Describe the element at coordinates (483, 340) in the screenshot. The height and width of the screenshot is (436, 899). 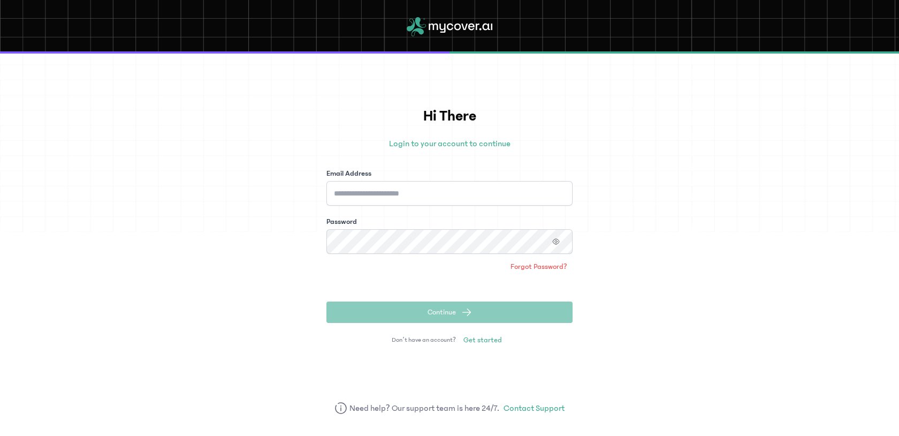
I see `span: Get started` at that location.